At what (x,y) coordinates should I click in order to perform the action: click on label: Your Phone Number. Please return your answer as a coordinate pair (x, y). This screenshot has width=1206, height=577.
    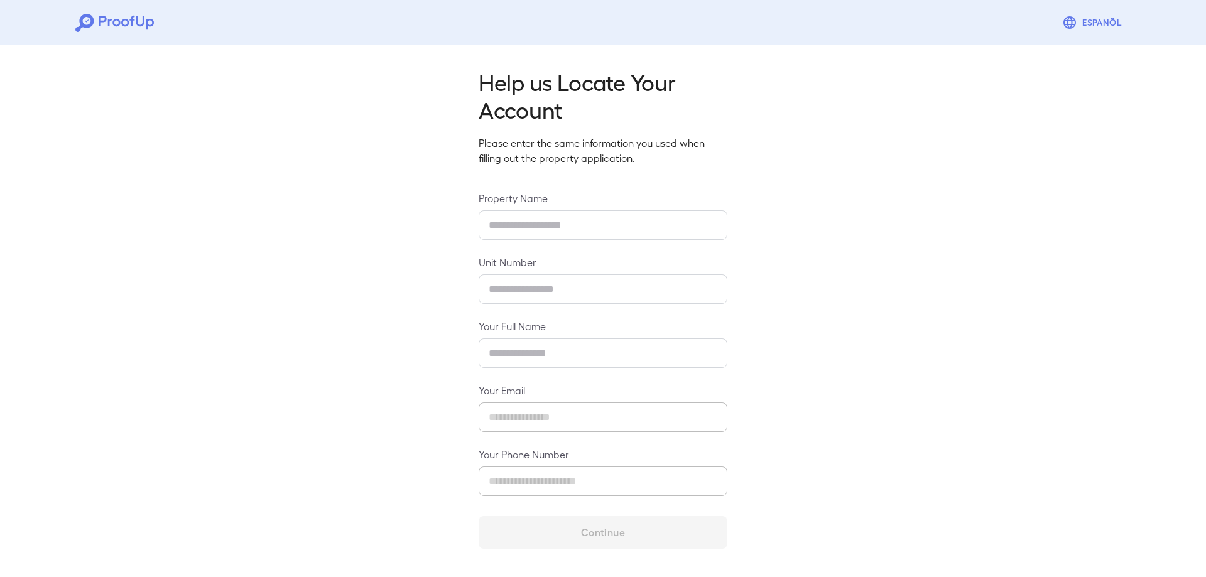
    Looking at the image, I should click on (603, 454).